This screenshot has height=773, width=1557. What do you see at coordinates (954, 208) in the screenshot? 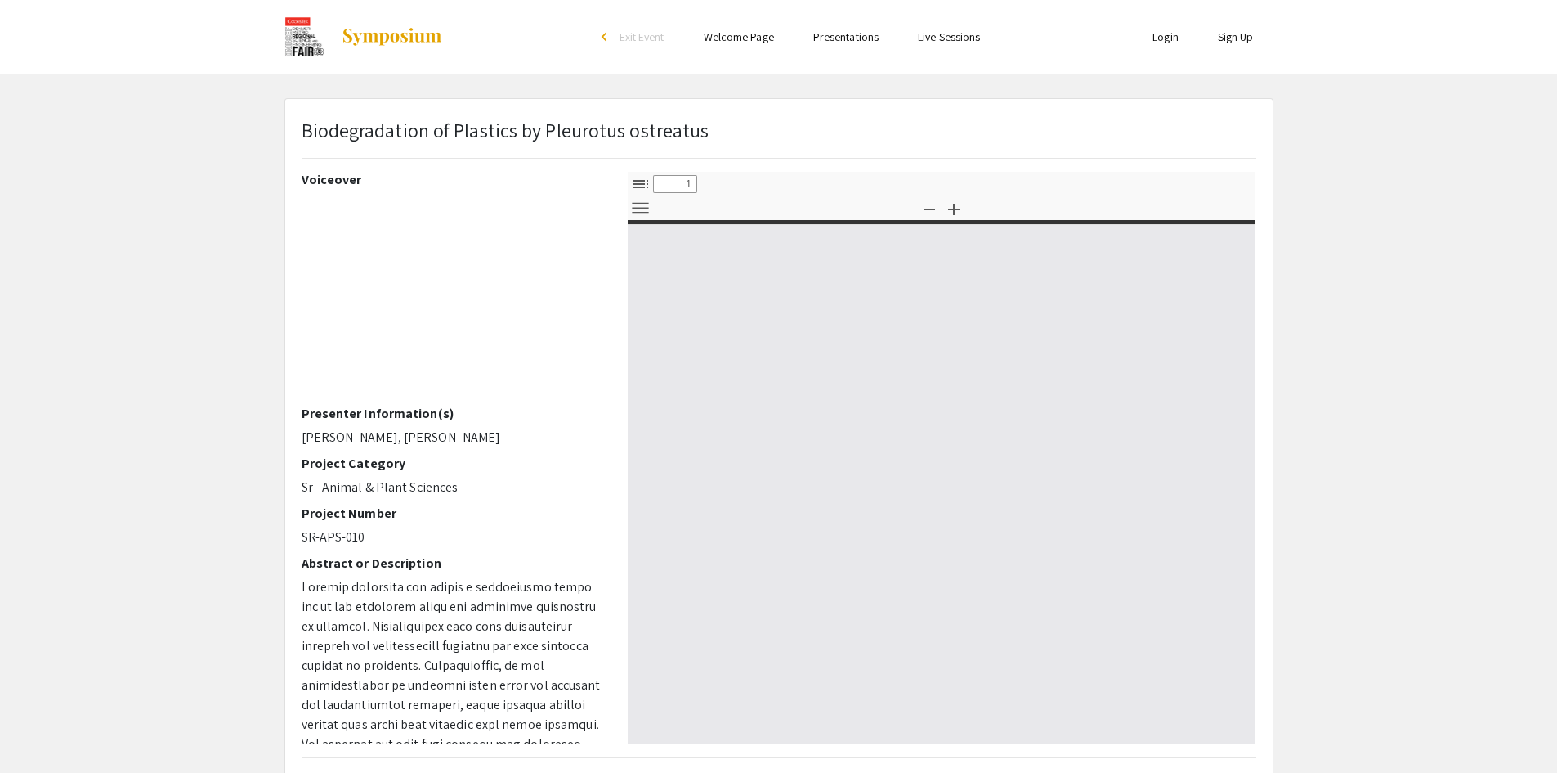
I see `button: Zoom In` at bounding box center [954, 208].